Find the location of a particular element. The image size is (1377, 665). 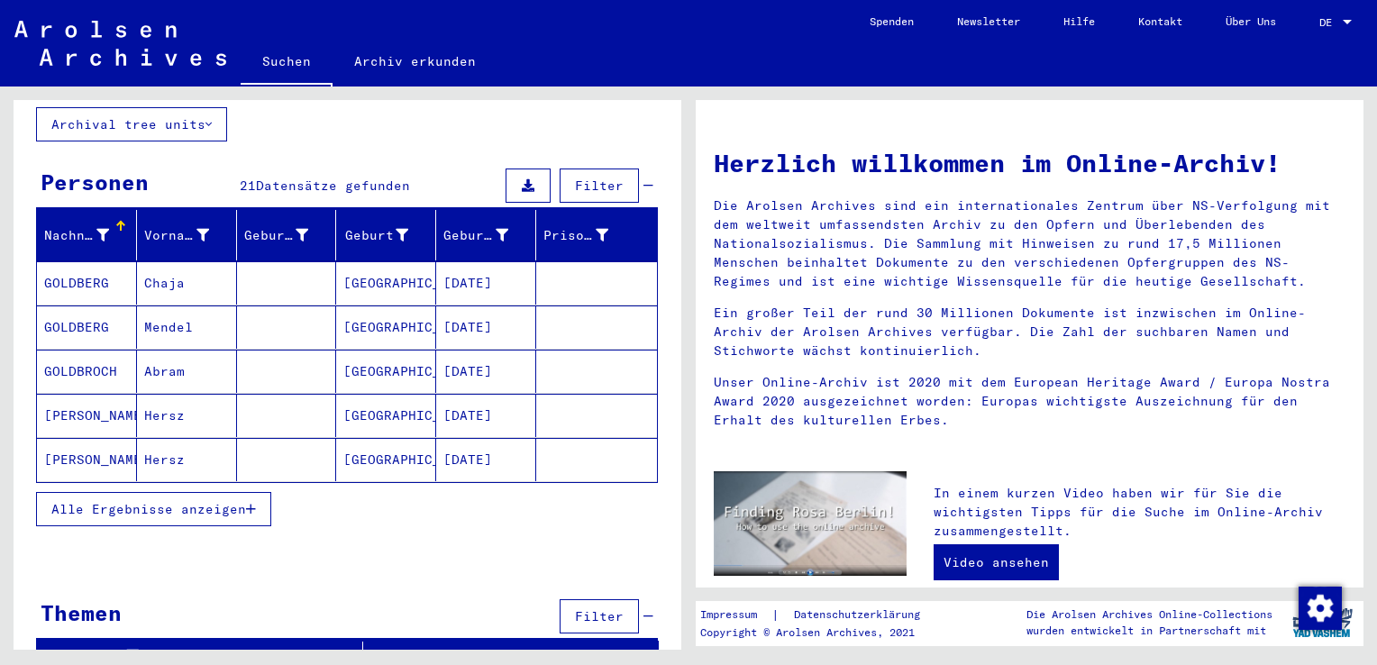

a: Suchen is located at coordinates (287, 63).